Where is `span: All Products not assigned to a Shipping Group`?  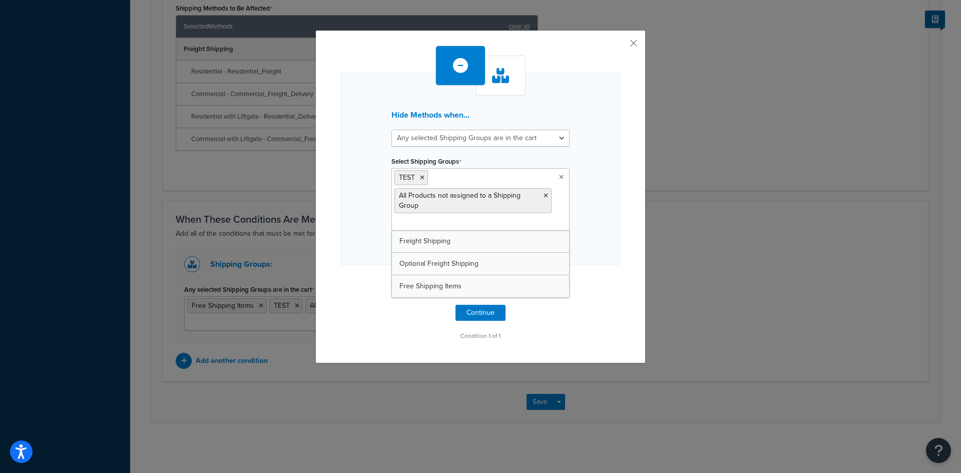
span: All Products not assigned to a Shipping Group is located at coordinates (459, 200).